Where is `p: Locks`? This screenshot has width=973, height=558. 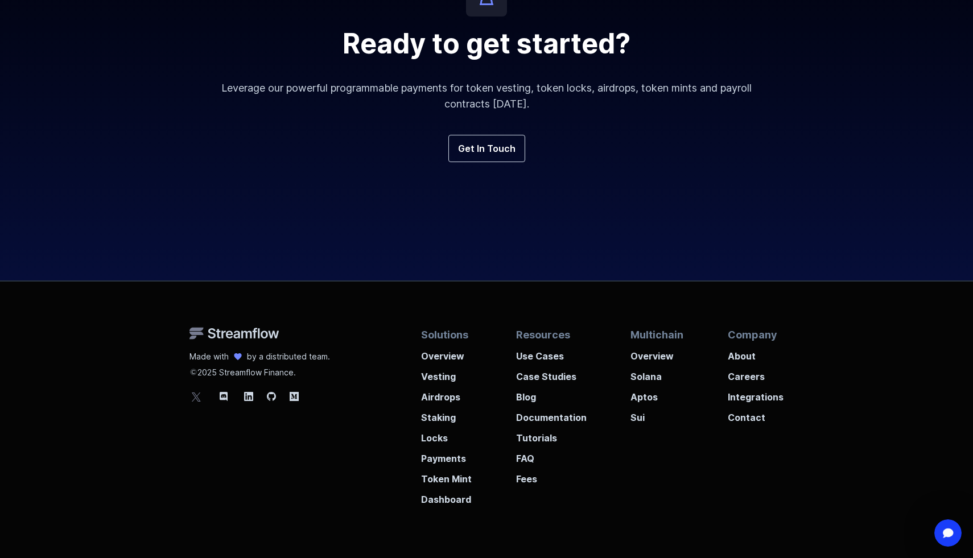
p: Locks is located at coordinates (446, 435).